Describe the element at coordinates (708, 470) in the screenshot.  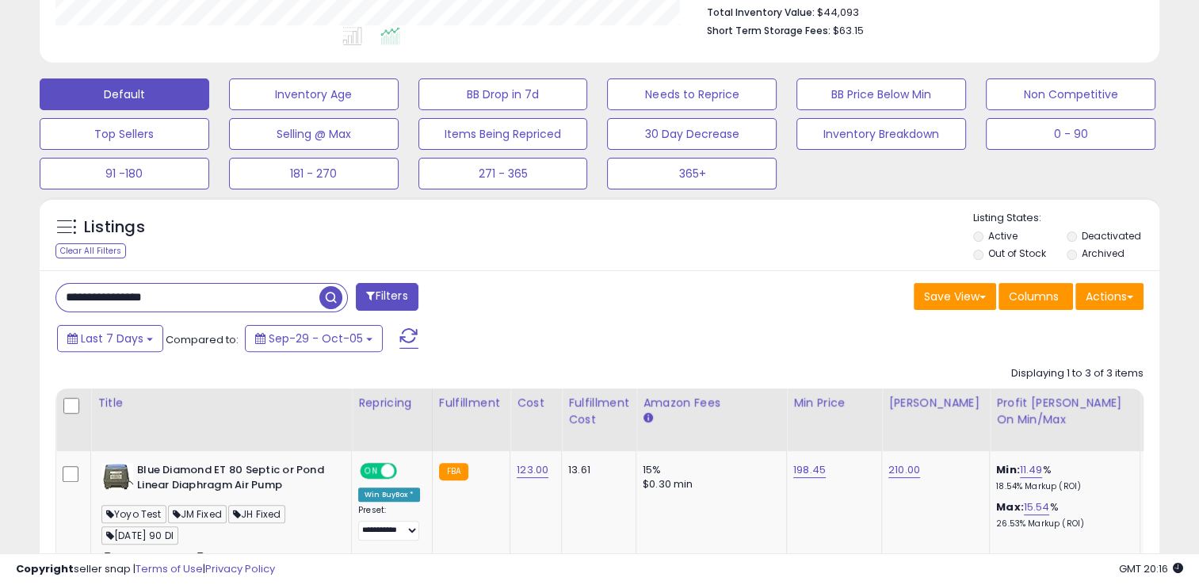
I see `div: 15%` at that location.